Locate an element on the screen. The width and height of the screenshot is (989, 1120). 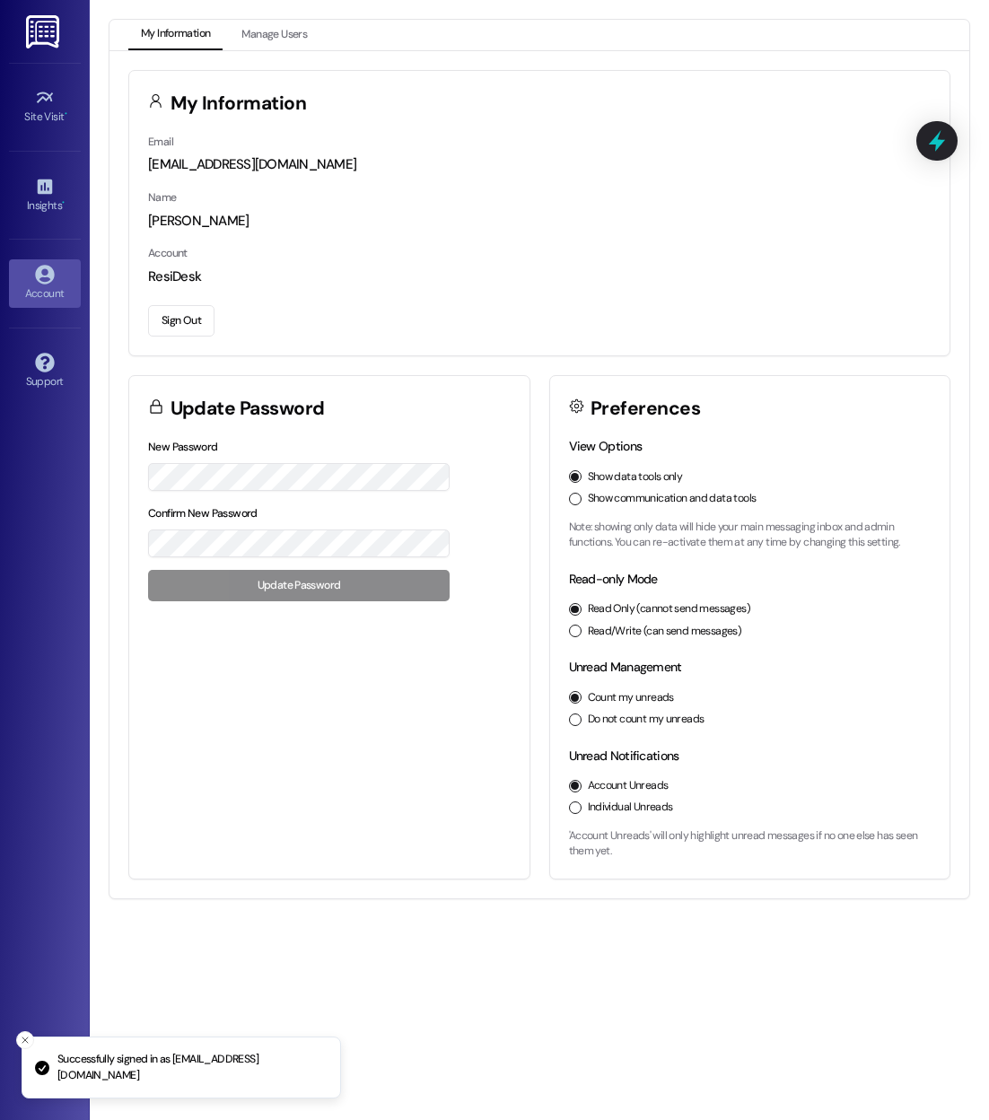
label: Count my unreads is located at coordinates (631, 698).